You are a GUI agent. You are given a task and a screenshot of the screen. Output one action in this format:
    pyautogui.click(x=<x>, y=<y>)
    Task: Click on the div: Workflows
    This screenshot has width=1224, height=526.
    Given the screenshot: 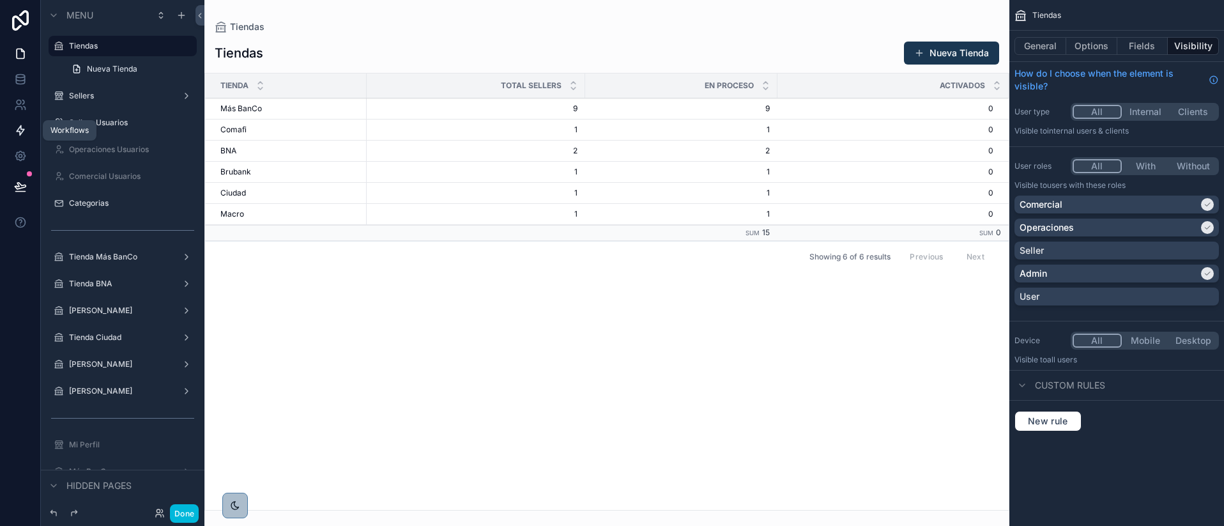 What is the action you would take?
    pyautogui.click(x=70, y=130)
    